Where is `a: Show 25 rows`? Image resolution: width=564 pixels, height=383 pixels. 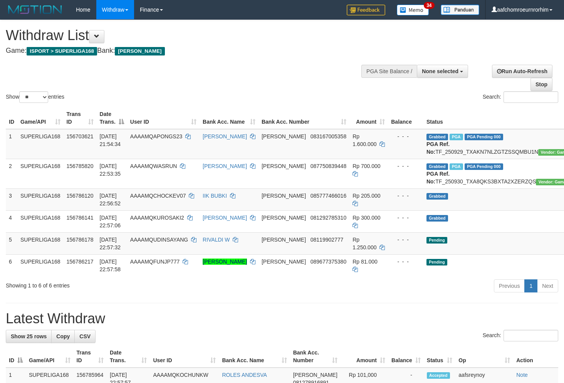 a: Show 25 rows is located at coordinates (28, 336).